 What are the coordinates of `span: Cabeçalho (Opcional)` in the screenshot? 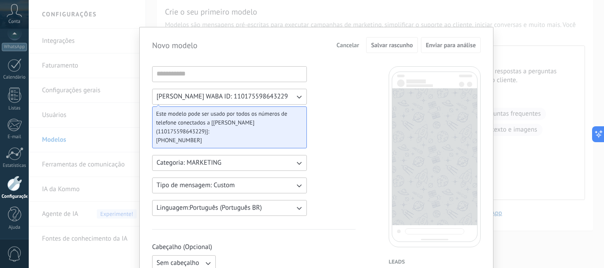 It's located at (254, 248).